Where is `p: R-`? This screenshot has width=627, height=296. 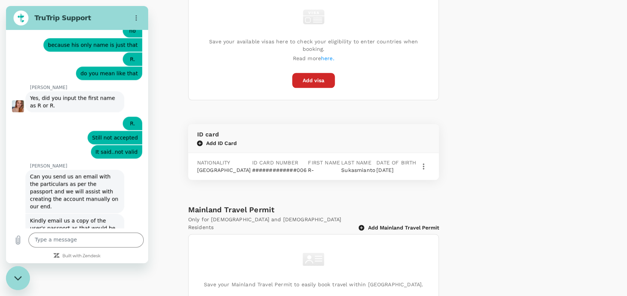
p: R- is located at coordinates (324, 170).